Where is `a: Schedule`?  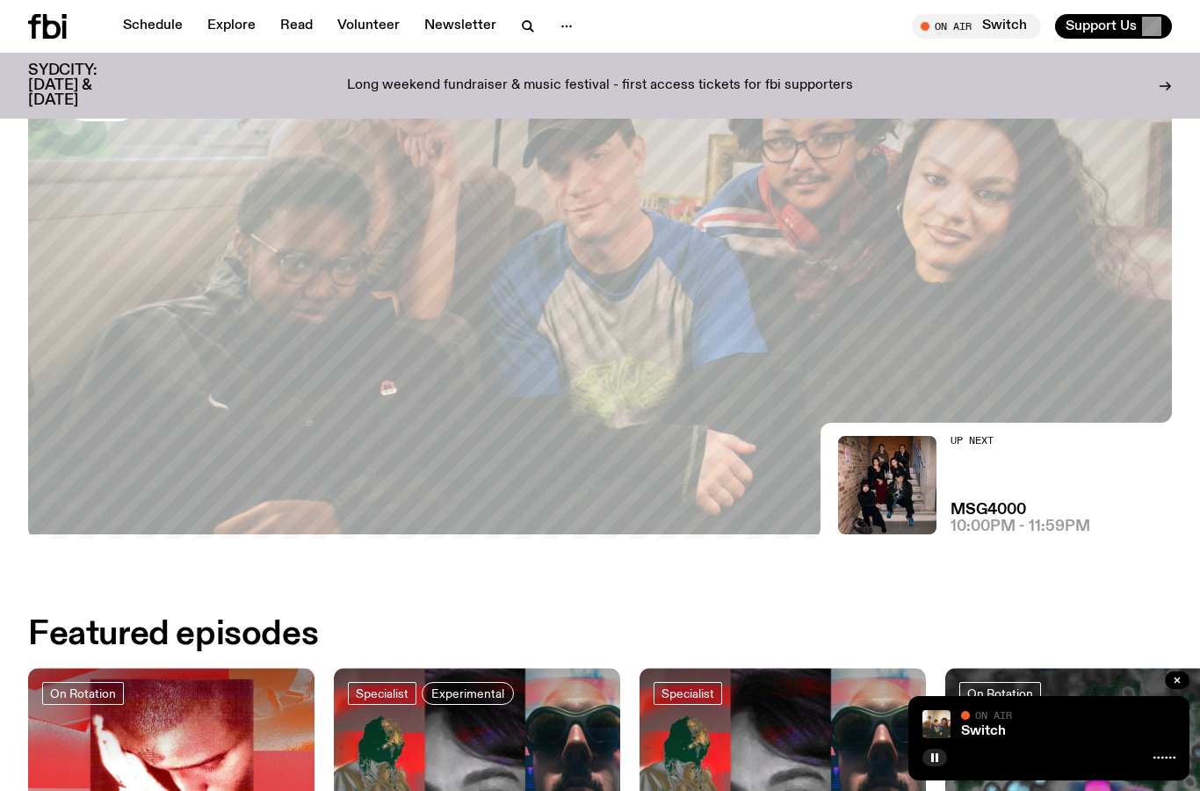 a: Schedule is located at coordinates (153, 26).